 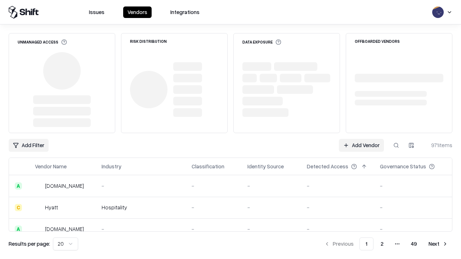 What do you see at coordinates (148, 41) in the screenshot?
I see `div: Risk Distribution` at bounding box center [148, 41].